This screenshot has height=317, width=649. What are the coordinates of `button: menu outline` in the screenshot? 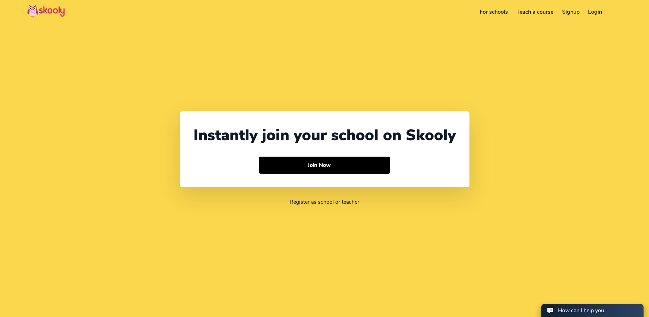 It's located at (617, 12).